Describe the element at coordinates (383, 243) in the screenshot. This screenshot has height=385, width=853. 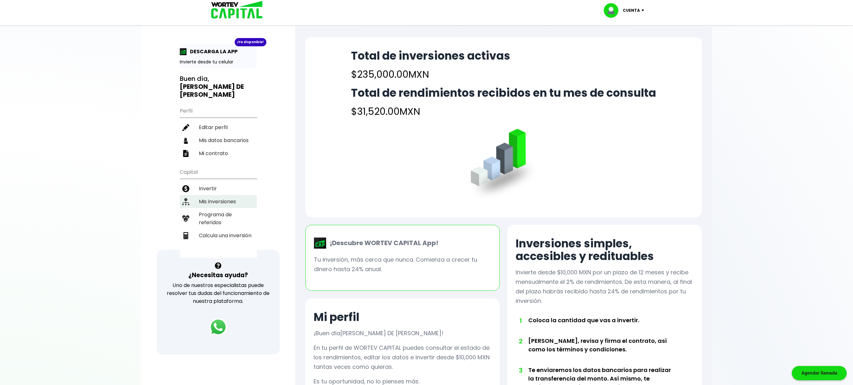
I see `p: ¡Descubre WORTEV CAPITAL App!` at that location.